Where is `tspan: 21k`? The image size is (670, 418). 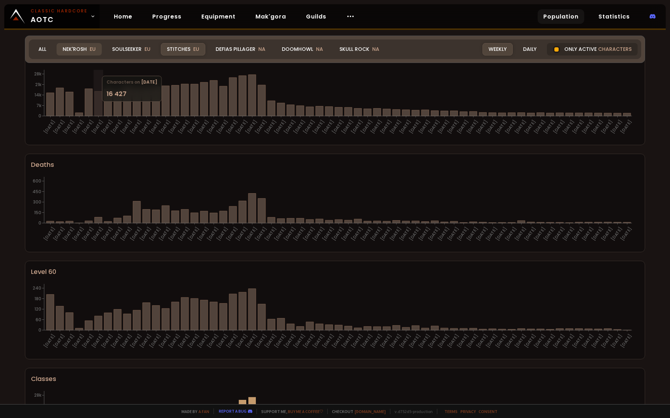 tspan: 21k is located at coordinates (38, 84).